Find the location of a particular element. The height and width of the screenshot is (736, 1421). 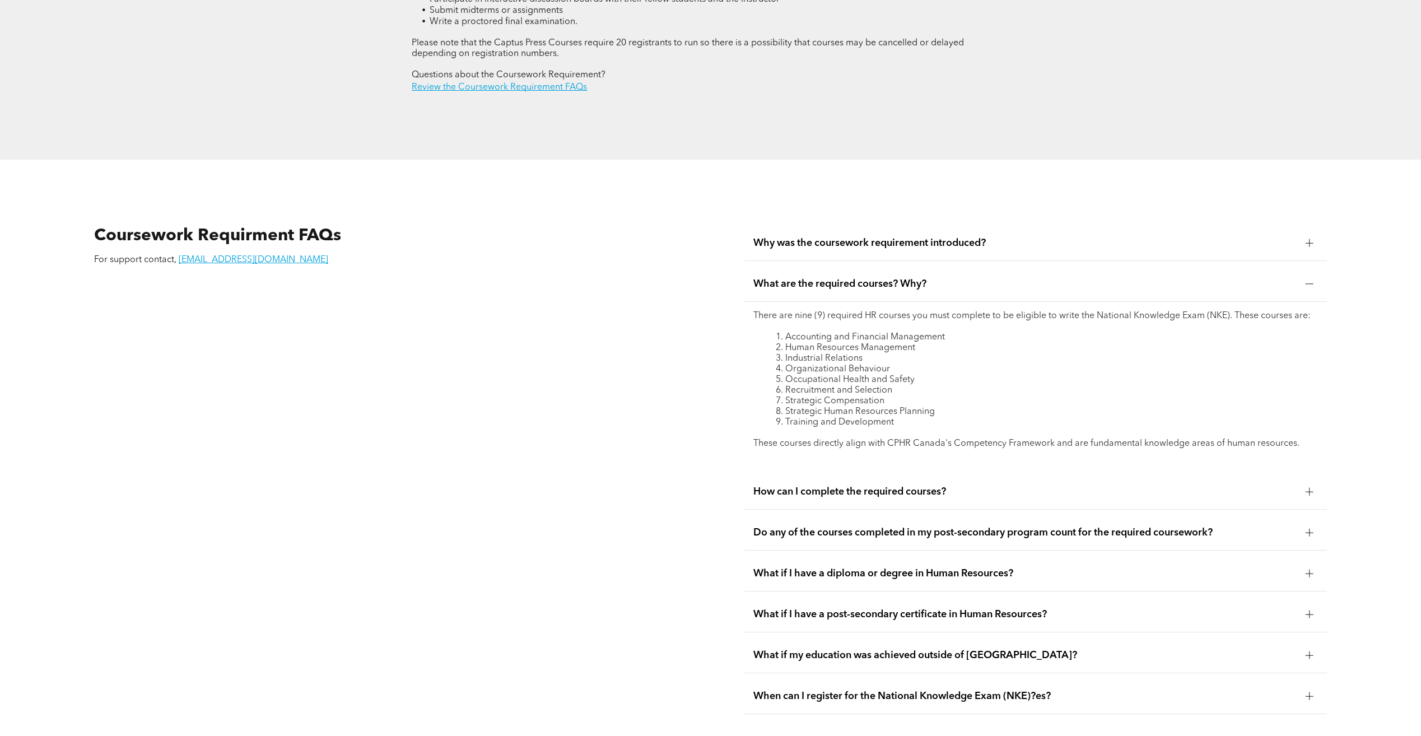

li: Accounting and Financial Management is located at coordinates (1047, 337).